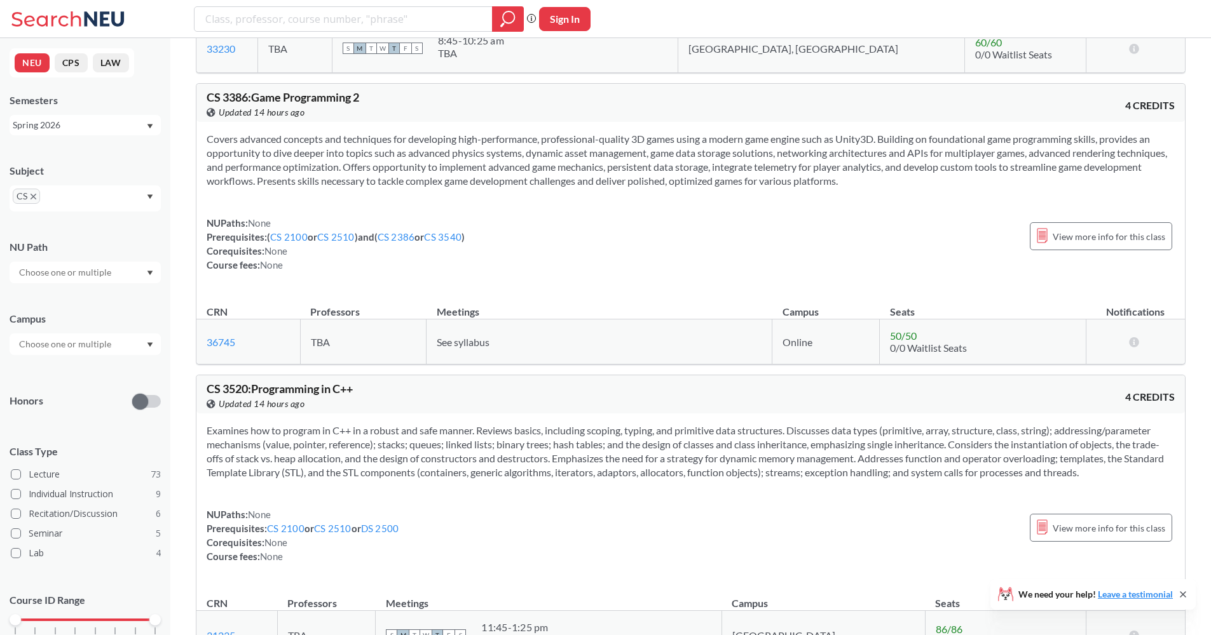  I want to click on div: Subject, so click(85, 171).